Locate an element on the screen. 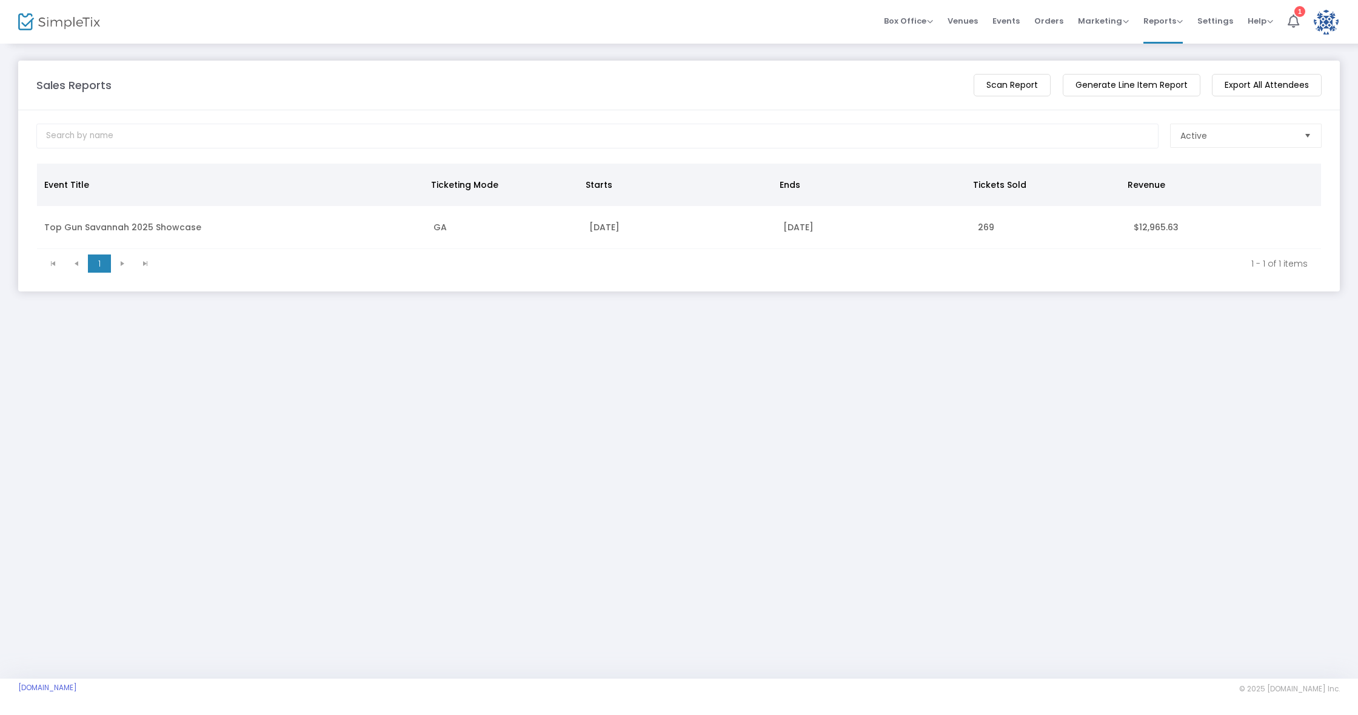 The width and height of the screenshot is (1358, 715). button: Select is located at coordinates (1308, 136).